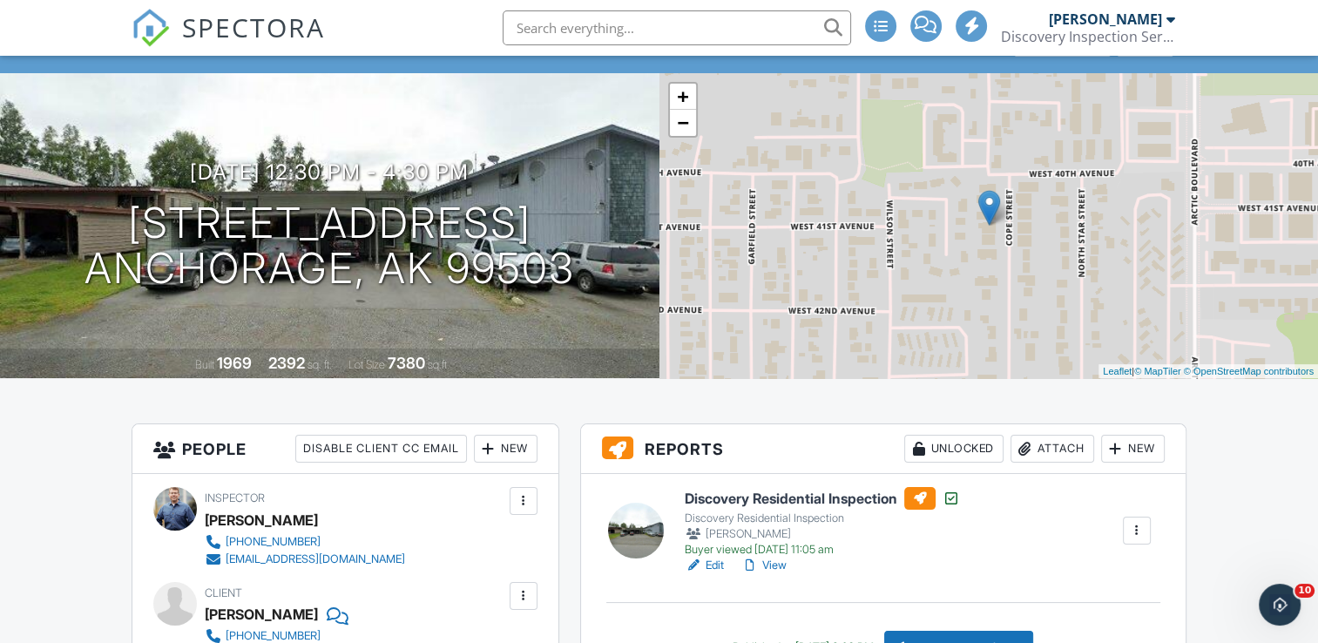  What do you see at coordinates (367, 364) in the screenshot?
I see `span: Lot Size` at bounding box center [367, 364].